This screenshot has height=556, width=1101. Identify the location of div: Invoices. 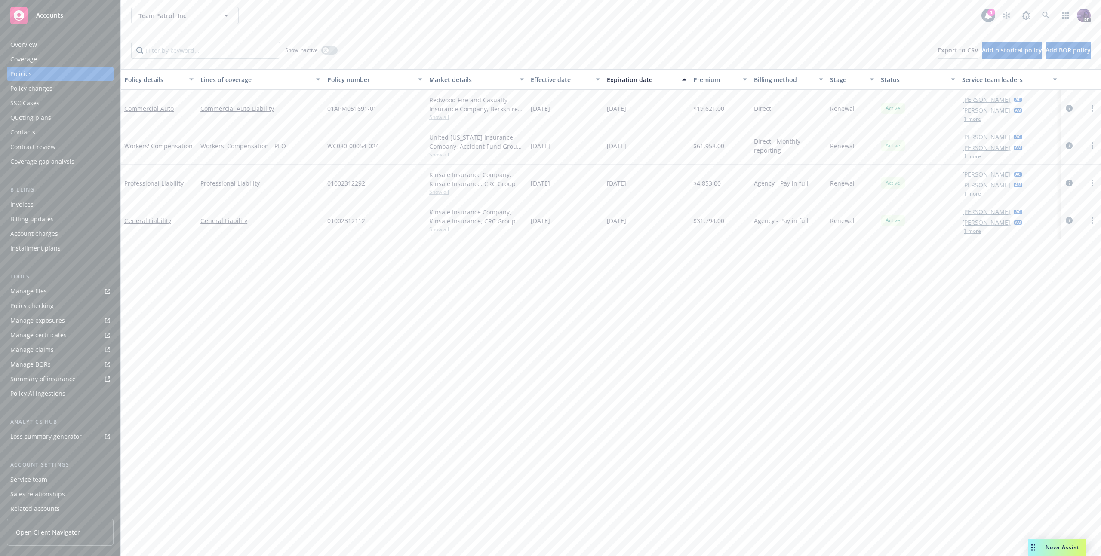
(22, 205).